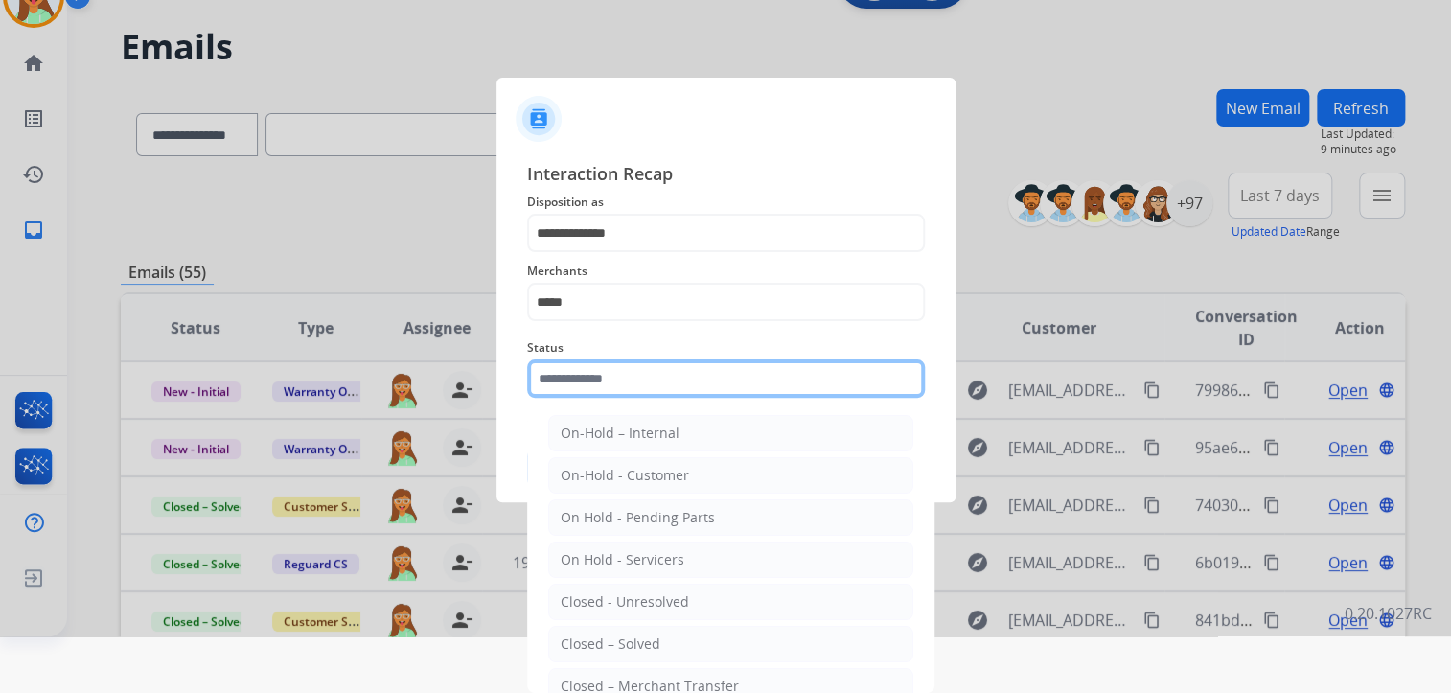 This screenshot has width=1451, height=693. Describe the element at coordinates (725, 175) in the screenshot. I see `span: Interaction Recap` at that location.